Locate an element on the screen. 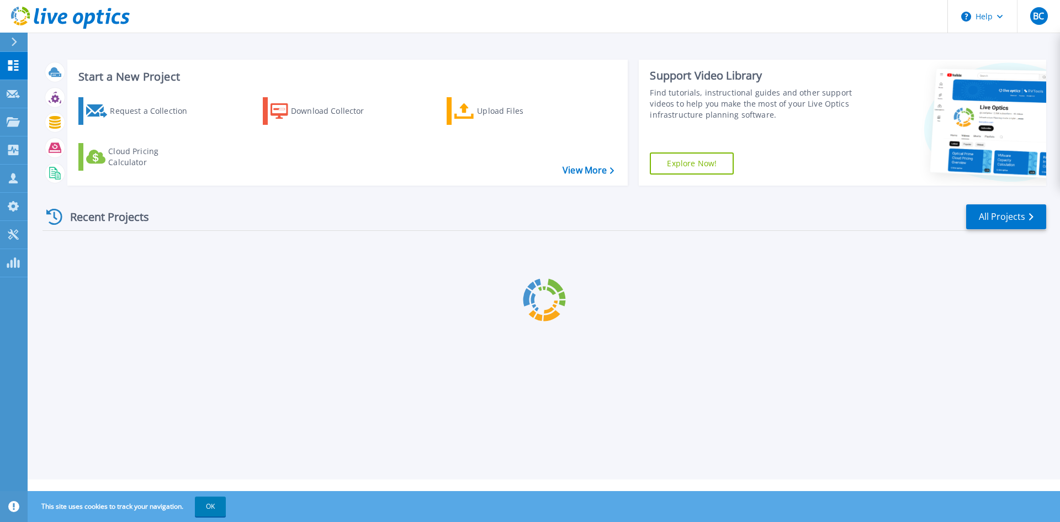 Image resolution: width=1060 pixels, height=522 pixels. a: Explore Now! is located at coordinates (692, 163).